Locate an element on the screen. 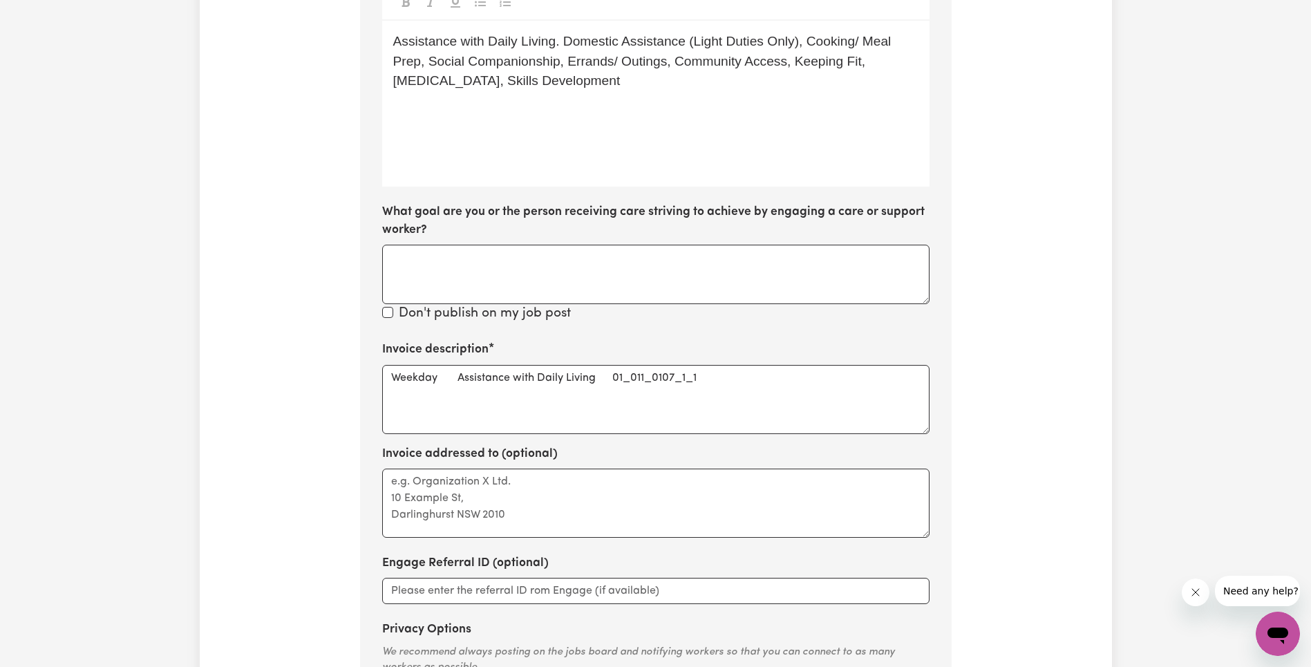 This screenshot has height=667, width=1311. label: What goal are you or the person receiving care striving to achieve by engaging a care or support ... is located at coordinates (656, 221).